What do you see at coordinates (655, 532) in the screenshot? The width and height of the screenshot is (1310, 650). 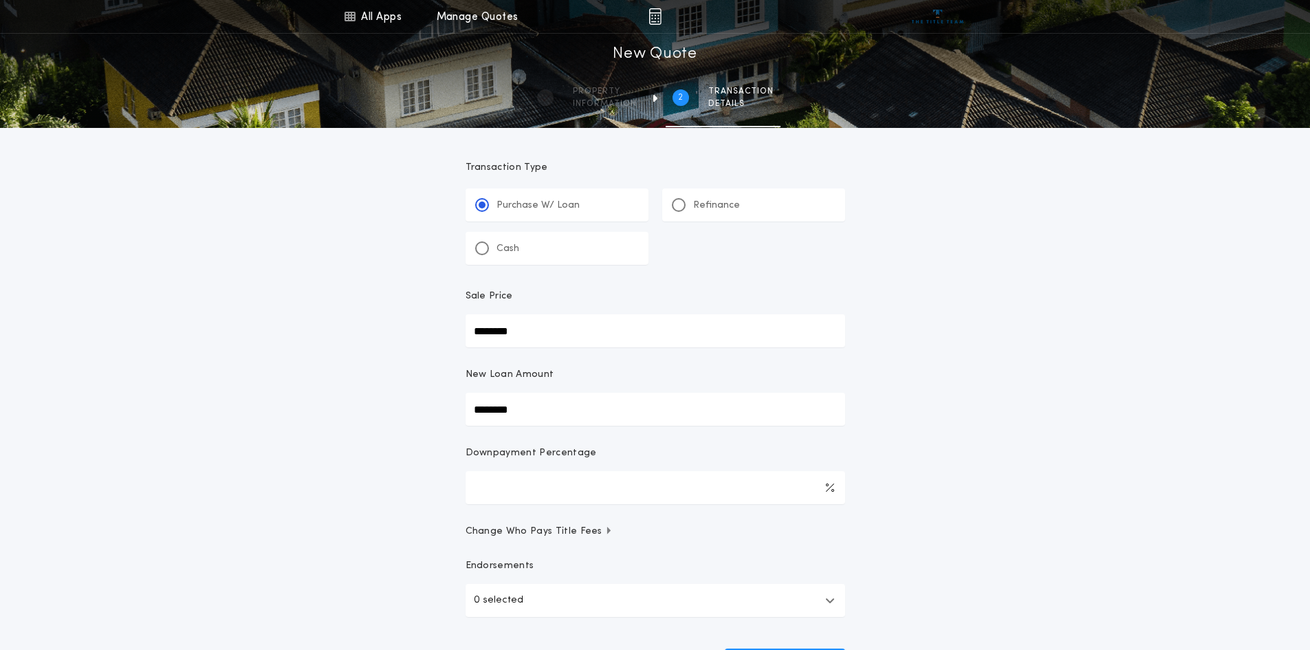 I see `button: Change Who Pays Title Fees` at bounding box center [655, 532].